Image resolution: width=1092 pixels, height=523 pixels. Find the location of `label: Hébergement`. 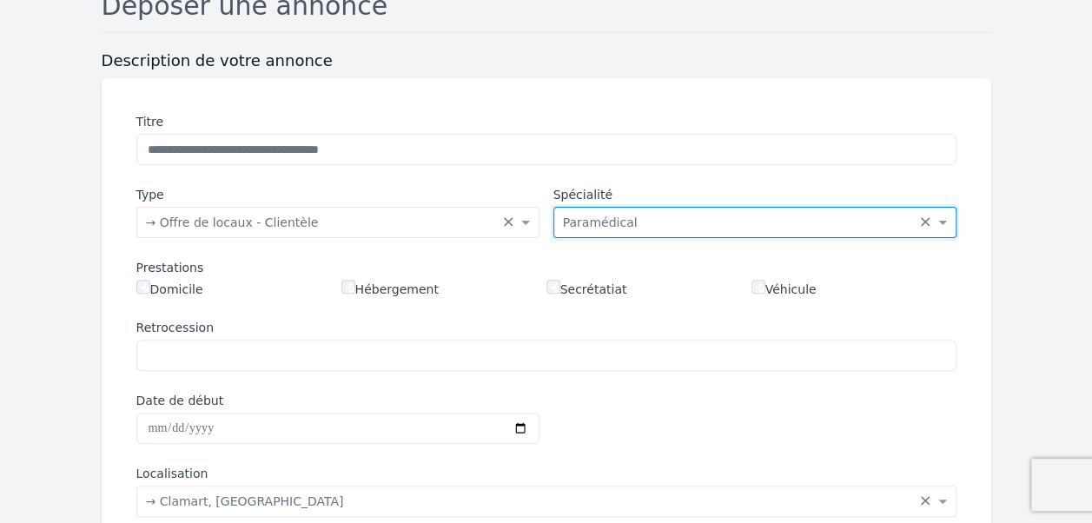

label: Hébergement is located at coordinates (390, 288).